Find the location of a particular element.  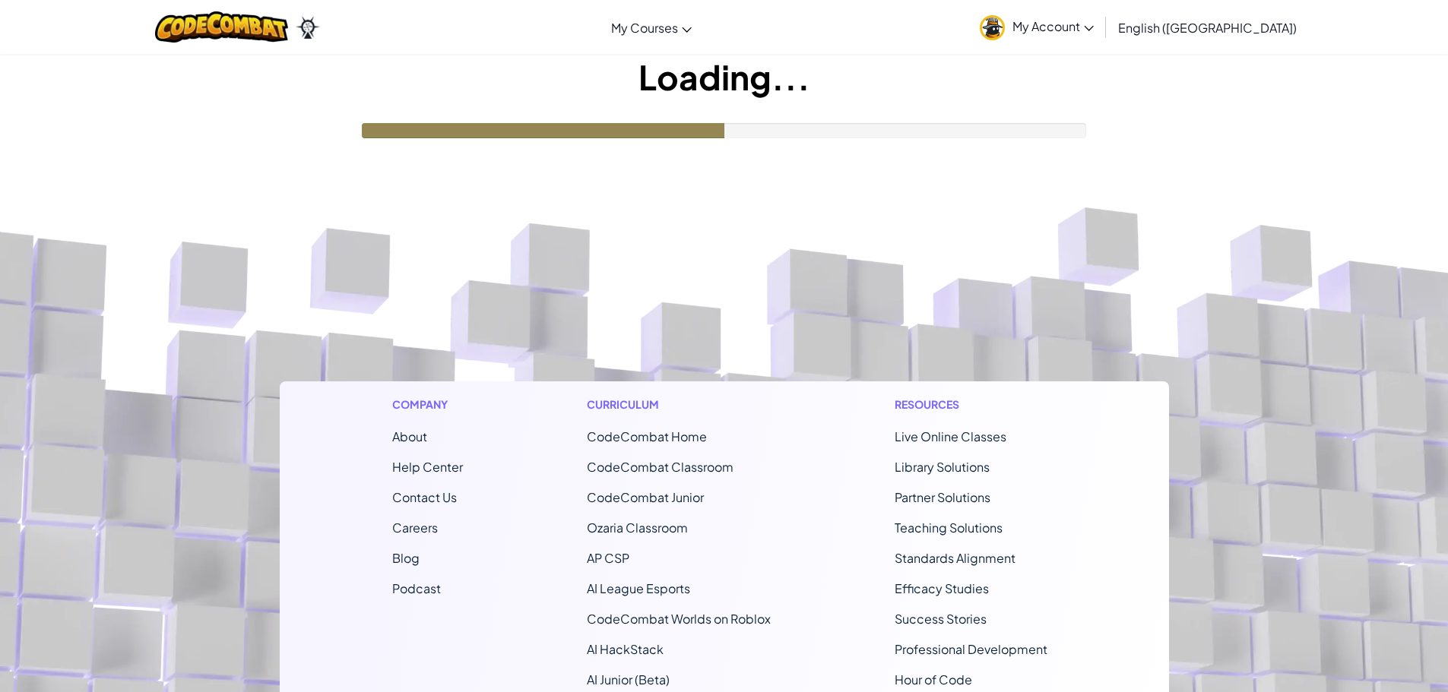

a: CodeCombat Junior is located at coordinates (645, 497).